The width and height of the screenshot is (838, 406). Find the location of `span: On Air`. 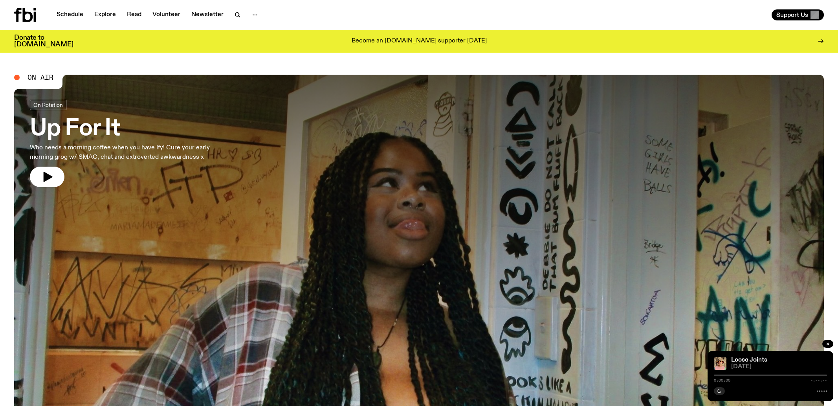

span: On Air is located at coordinates (40, 77).